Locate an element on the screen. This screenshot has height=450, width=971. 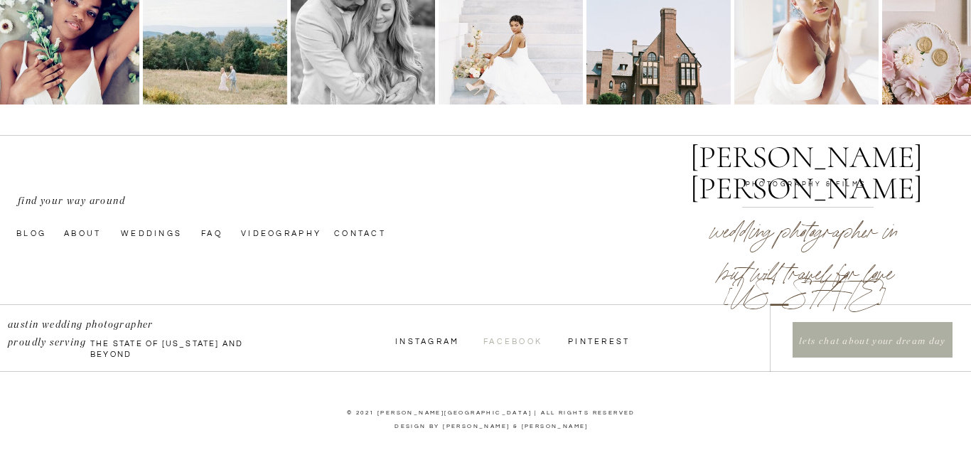
p: austin wedding photographer proudly serving is located at coordinates (97, 325).